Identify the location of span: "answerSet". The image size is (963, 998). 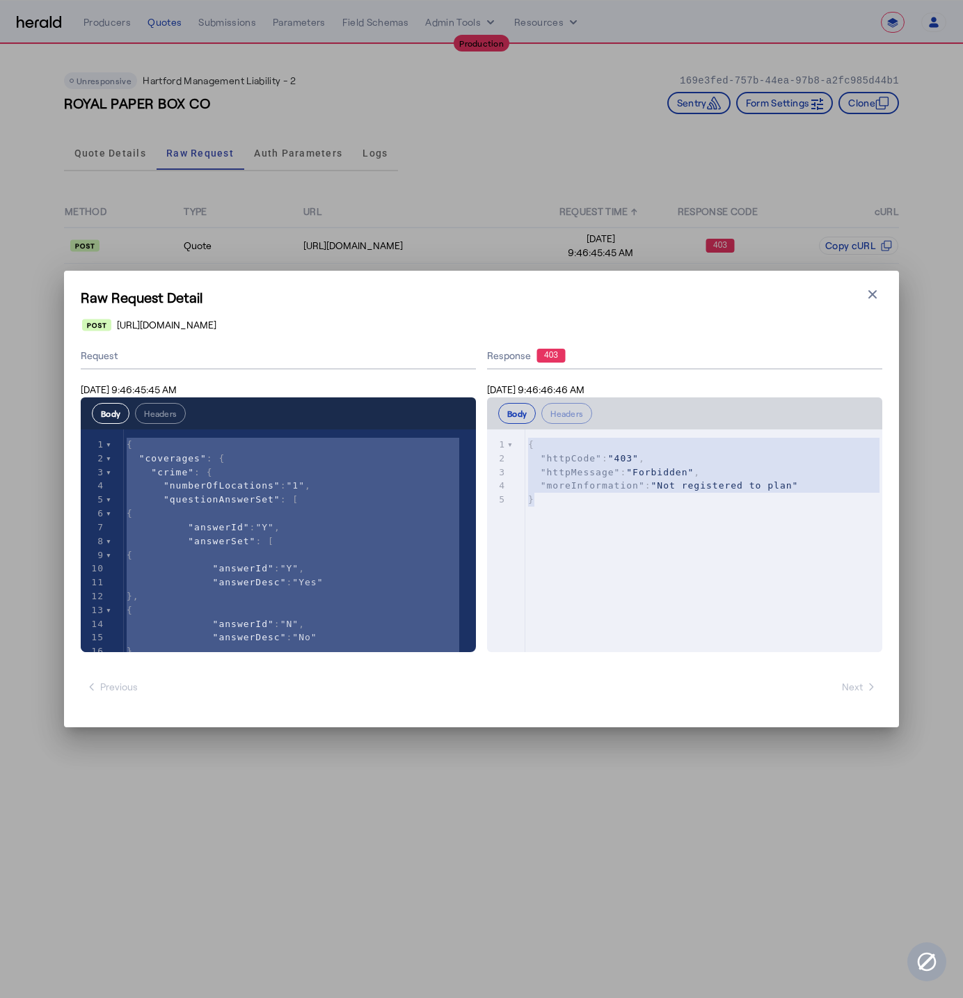
(221, 541).